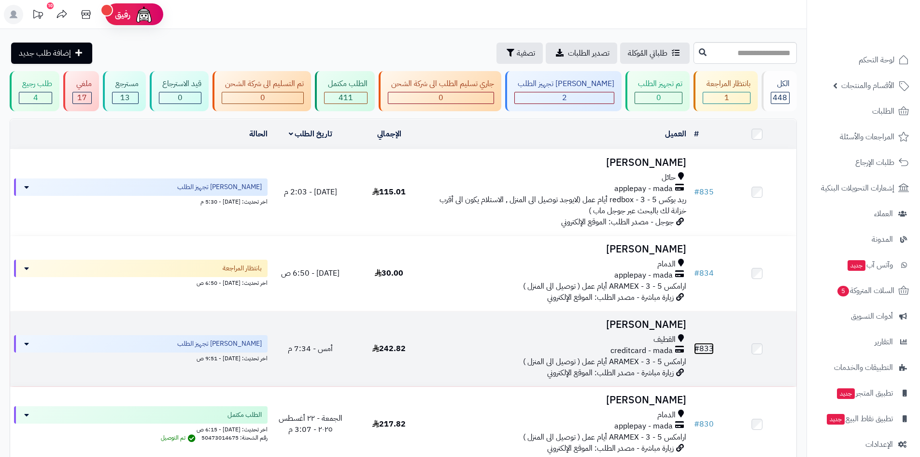  I want to click on a: طلباتي المُوكلة, so click(655, 53).